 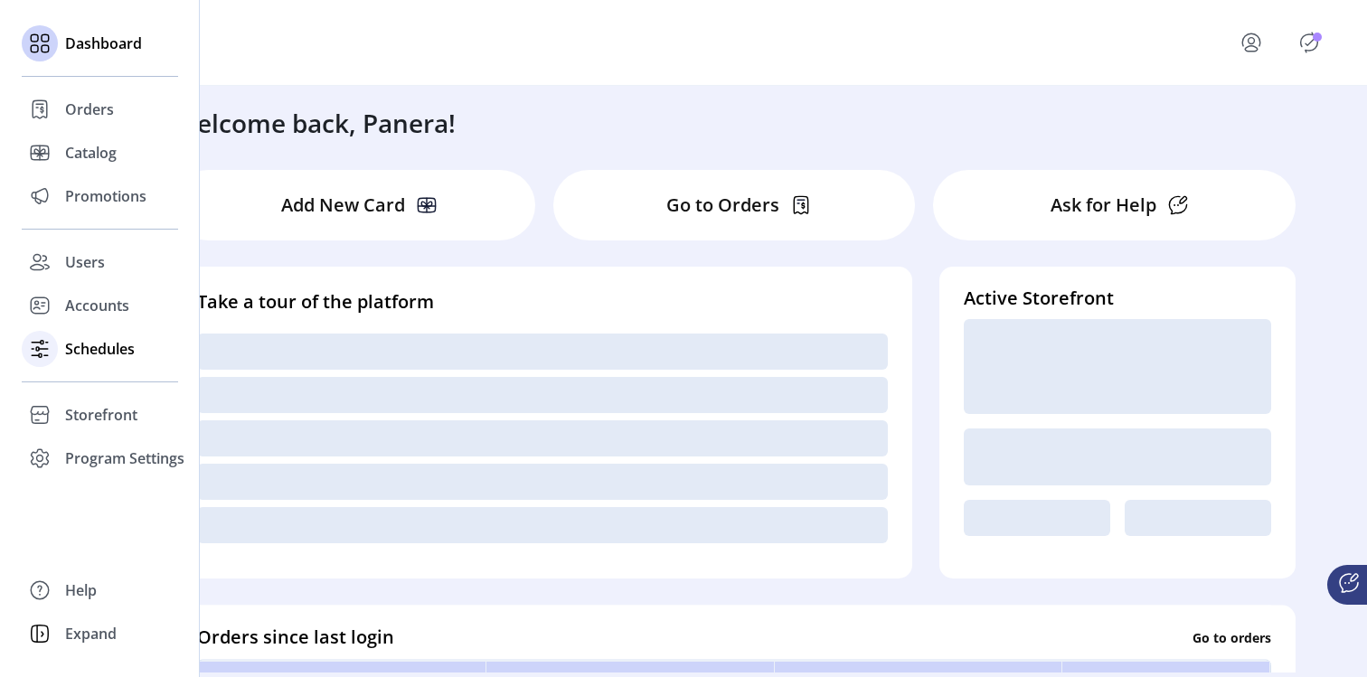 What do you see at coordinates (90, 634) in the screenshot?
I see `span: Expand` at bounding box center [90, 634].